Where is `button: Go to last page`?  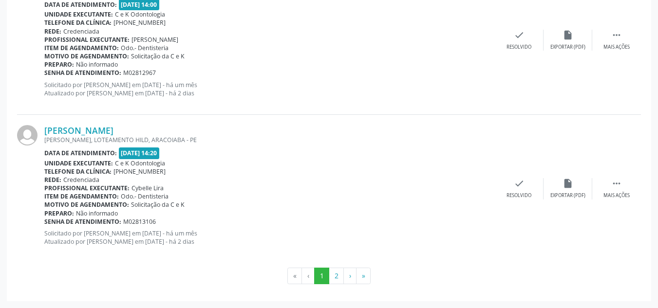 button: Go to last page is located at coordinates (363, 276).